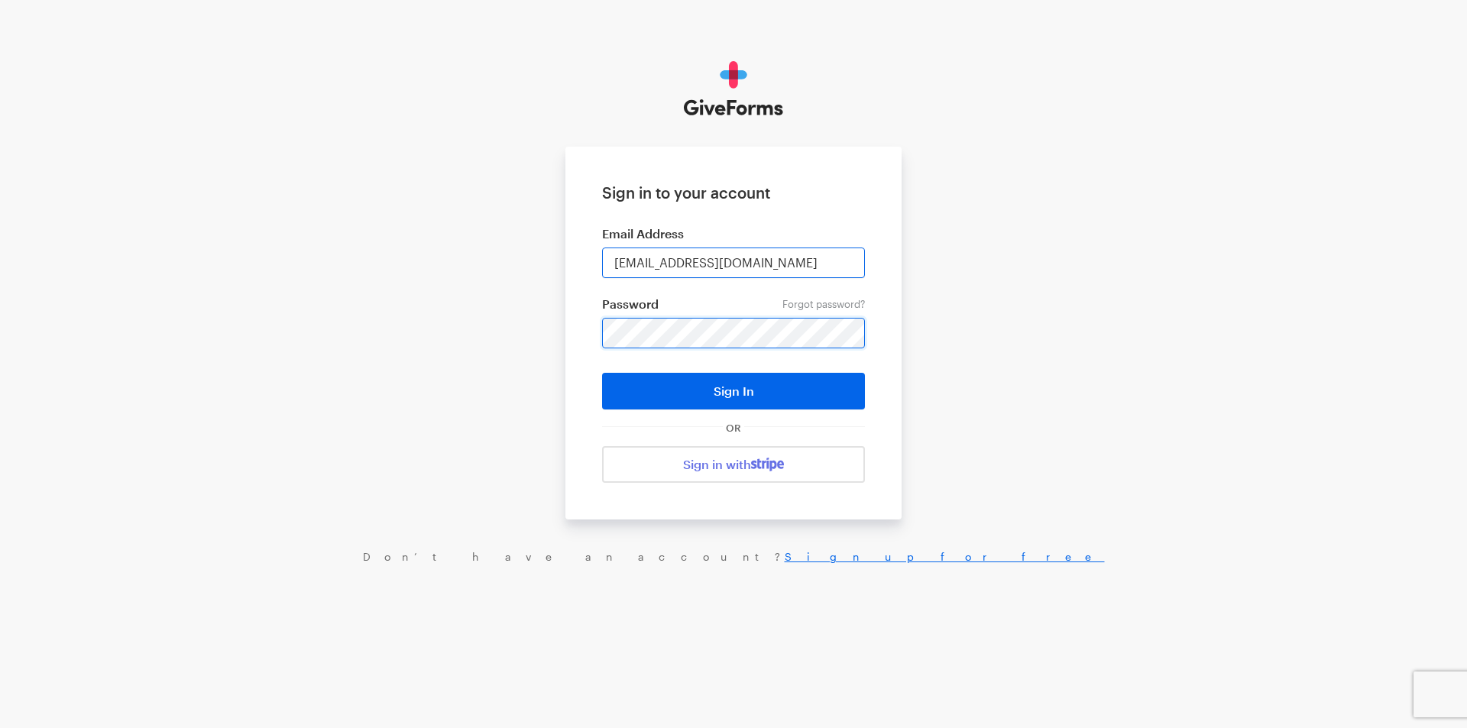 The height and width of the screenshot is (728, 1467). What do you see at coordinates (733, 465) in the screenshot?
I see `a: Sign in with` at bounding box center [733, 465].